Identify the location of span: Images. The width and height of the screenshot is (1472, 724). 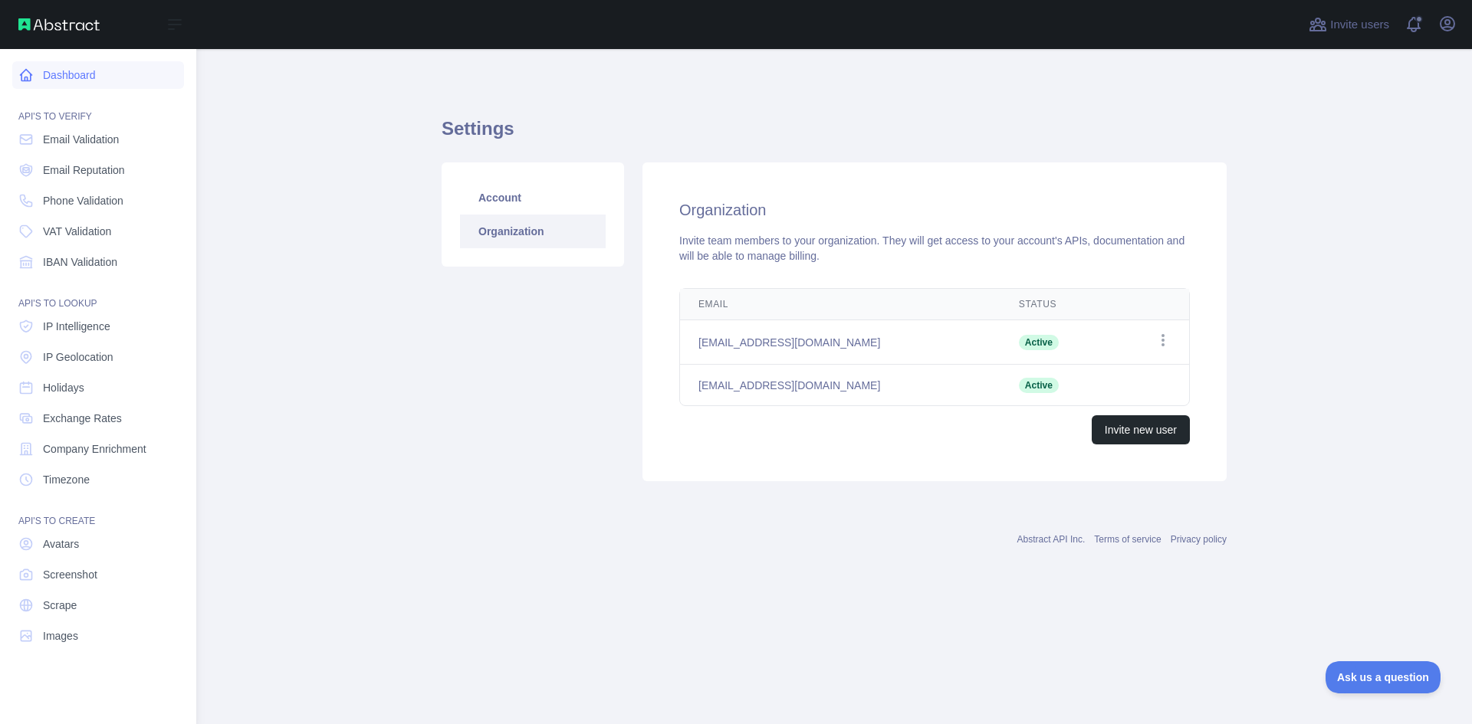
(61, 636).